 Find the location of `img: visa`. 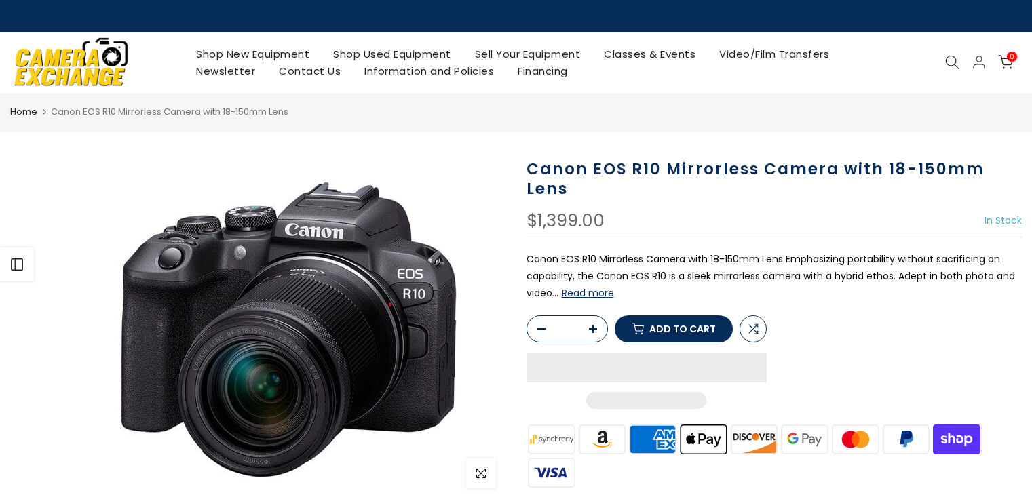

img: visa is located at coordinates (552, 472).